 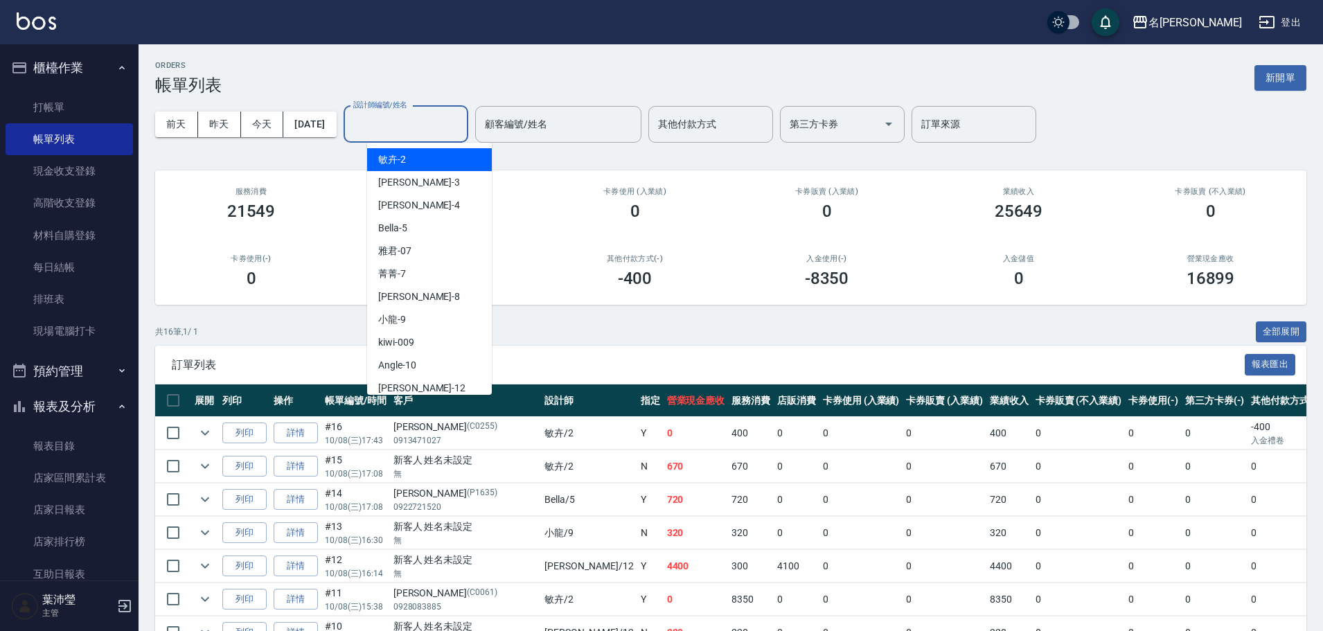 I want to click on a: 店家日報表, so click(x=69, y=510).